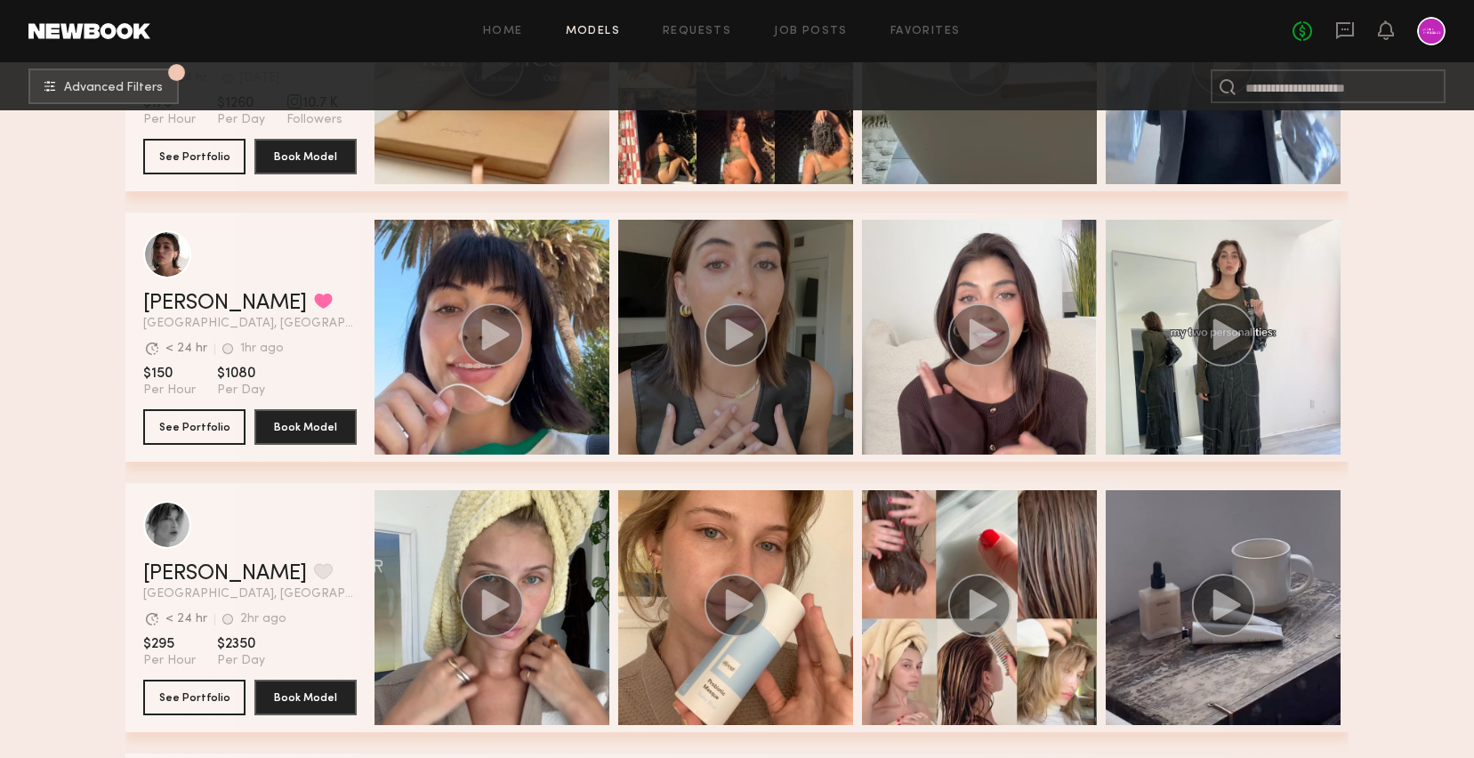 The width and height of the screenshot is (1474, 758). What do you see at coordinates (810, 31) in the screenshot?
I see `a: Job Posts` at bounding box center [810, 31].